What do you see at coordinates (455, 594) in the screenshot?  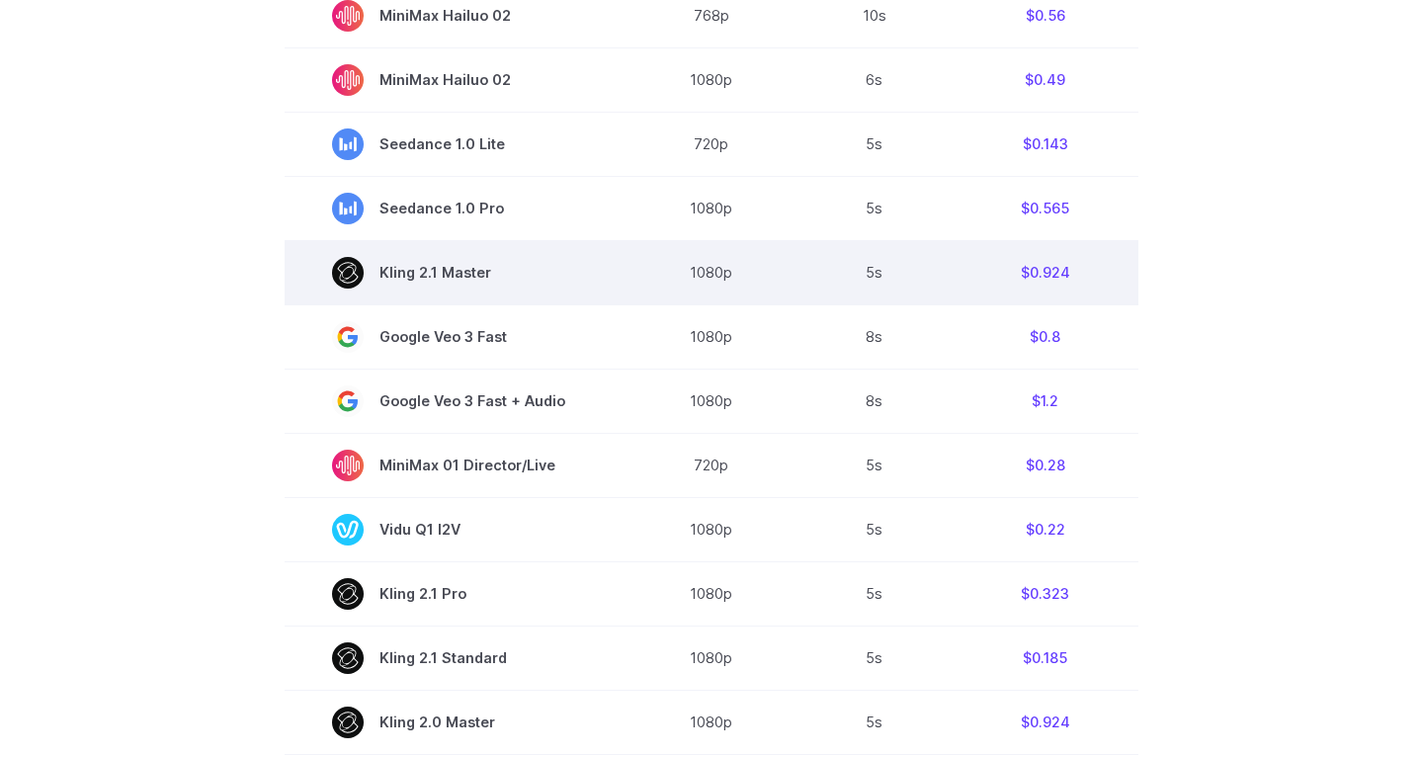 I see `span: Kling 2.1 Pro` at bounding box center [455, 594].